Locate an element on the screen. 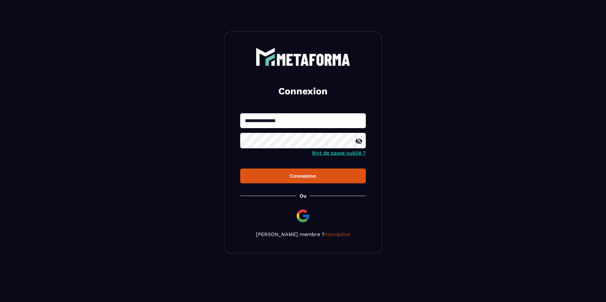 This screenshot has width=606, height=302. div: Connexion is located at coordinates (303, 176).